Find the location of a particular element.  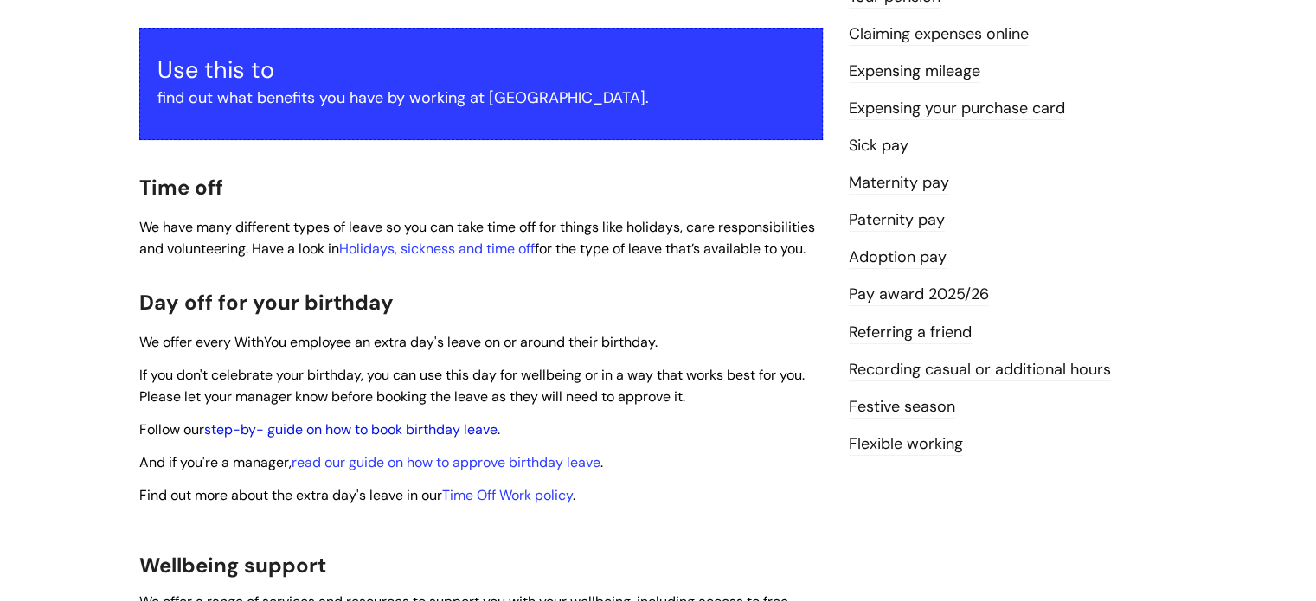

a: read our guide on how to approve birthday leave is located at coordinates (446, 462).